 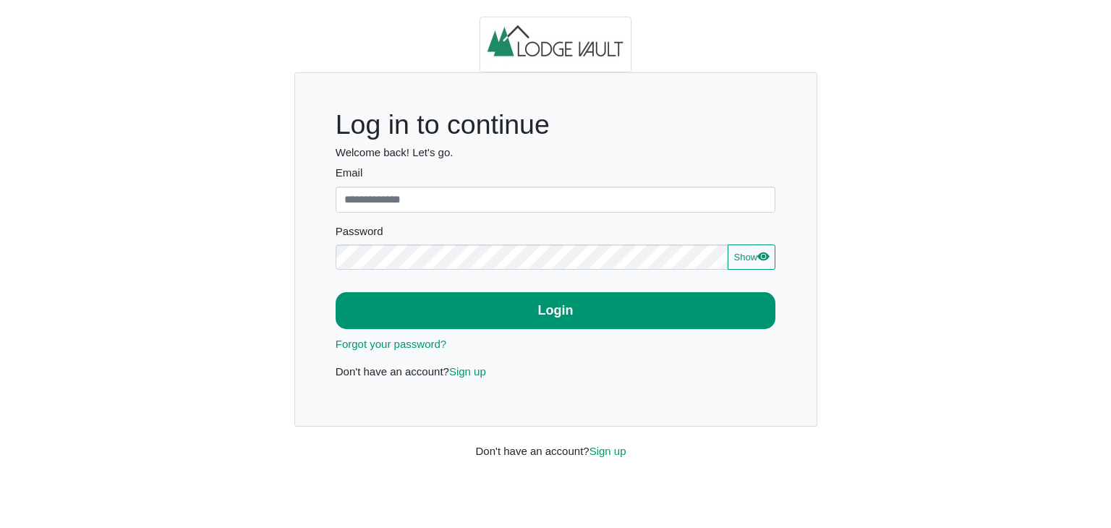 I want to click on button: Showeye fill, so click(x=752, y=258).